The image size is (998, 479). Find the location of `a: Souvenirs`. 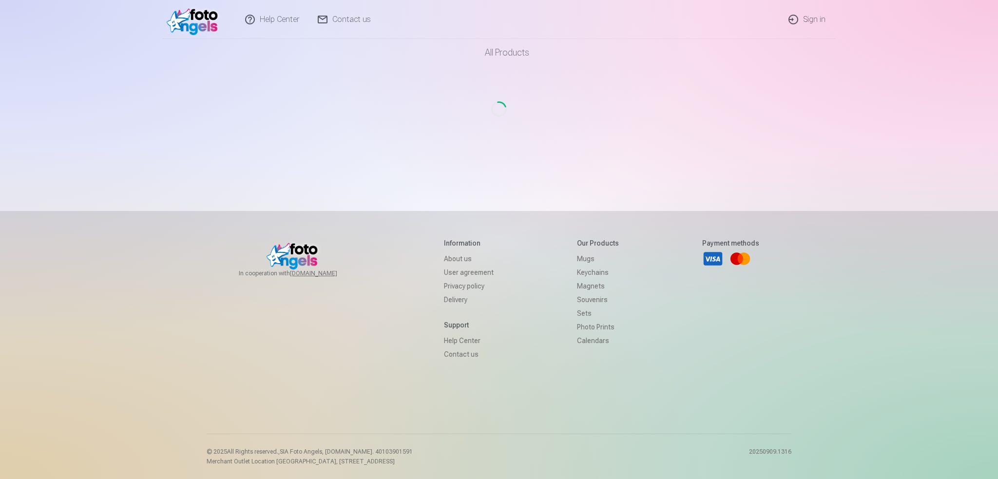

a: Souvenirs is located at coordinates (598, 300).